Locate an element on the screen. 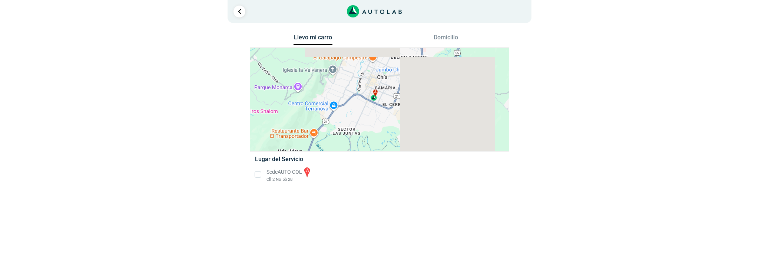  a: Ir al paso anterior is located at coordinates (240, 11).